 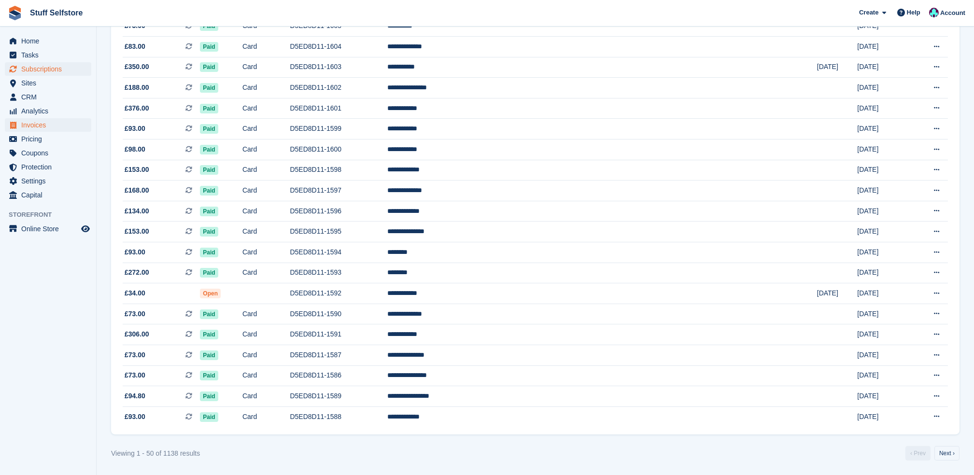 What do you see at coordinates (953, 13) in the screenshot?
I see `span: Account` at bounding box center [953, 13].